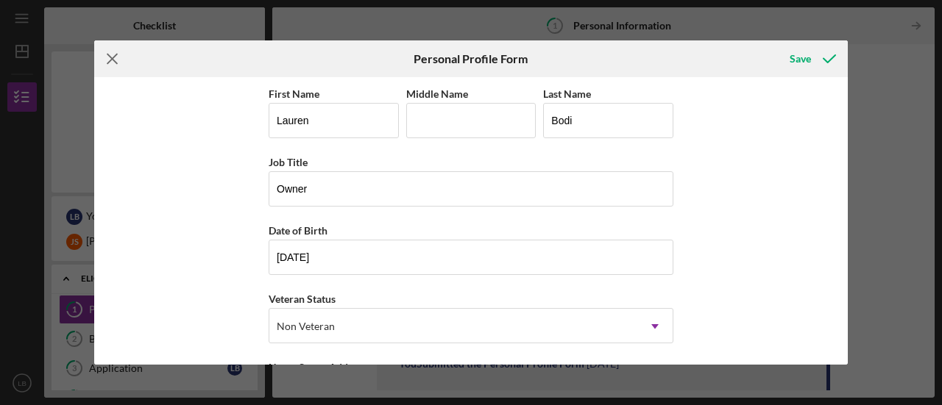 The height and width of the screenshot is (405, 942). What do you see at coordinates (305, 327) in the screenshot?
I see `div: Non Veteran` at bounding box center [305, 327].